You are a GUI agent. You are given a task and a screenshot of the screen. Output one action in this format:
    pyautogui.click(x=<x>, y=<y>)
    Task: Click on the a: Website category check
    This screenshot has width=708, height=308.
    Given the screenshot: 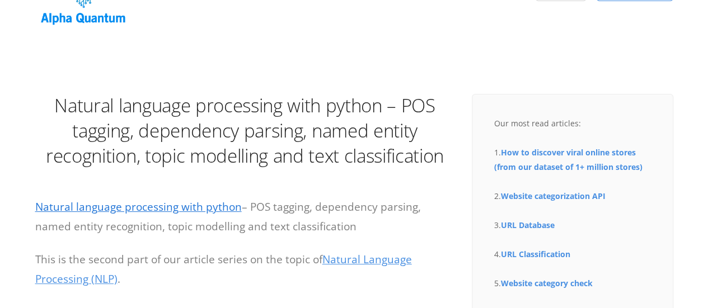 What is the action you would take?
    pyautogui.click(x=547, y=283)
    